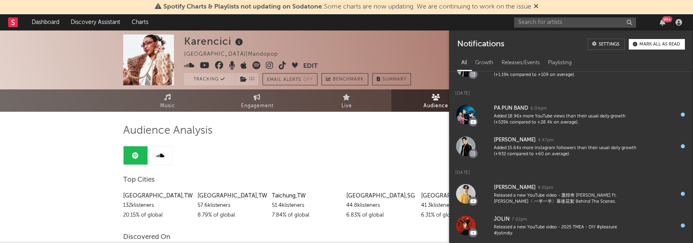  I want to click on span: ( 1 ), so click(247, 79).